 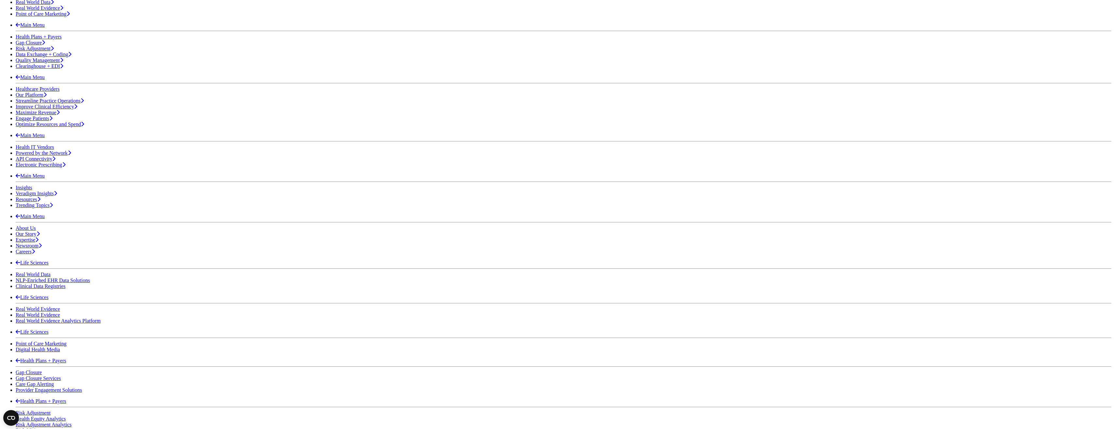 What do you see at coordinates (29, 245) in the screenshot?
I see `a: Newsroom` at bounding box center [29, 245].